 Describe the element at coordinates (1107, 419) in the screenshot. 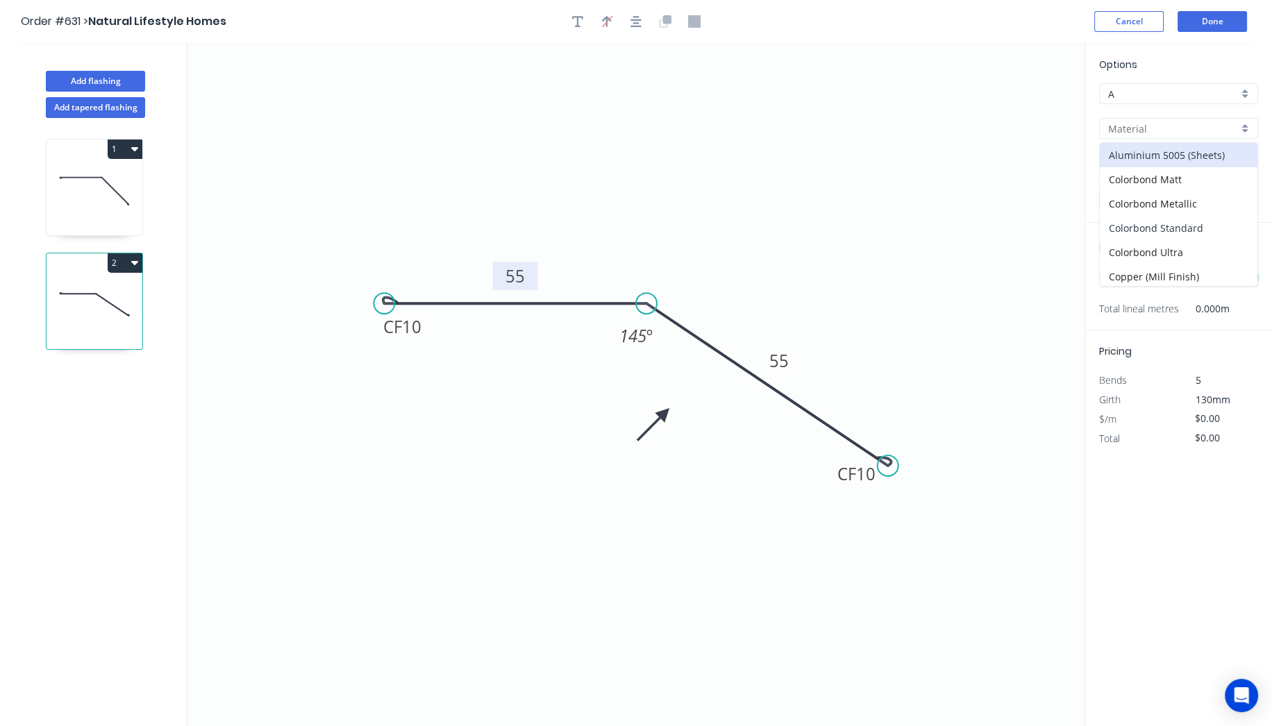

I see `span: $/m` at that location.